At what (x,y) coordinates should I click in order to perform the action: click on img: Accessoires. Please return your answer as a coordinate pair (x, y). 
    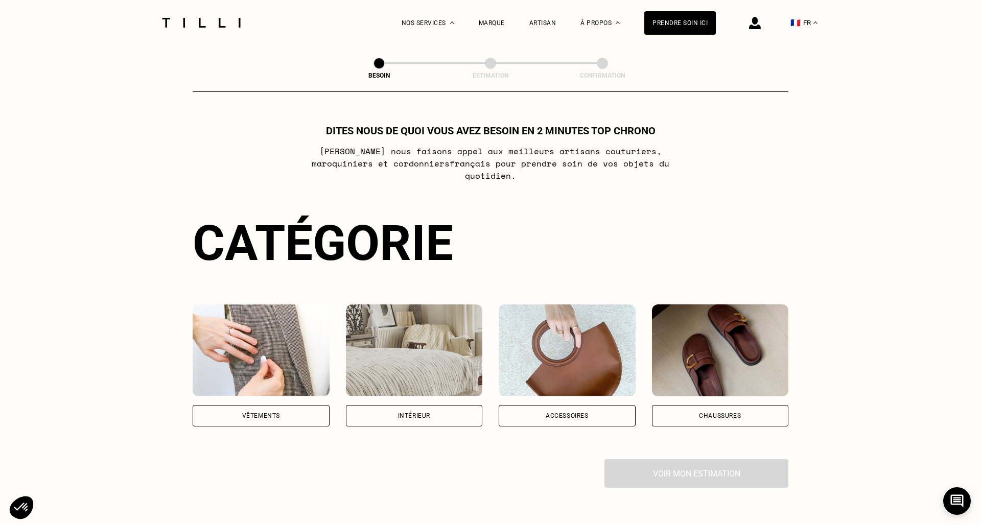
    Looking at the image, I should click on (567, 350).